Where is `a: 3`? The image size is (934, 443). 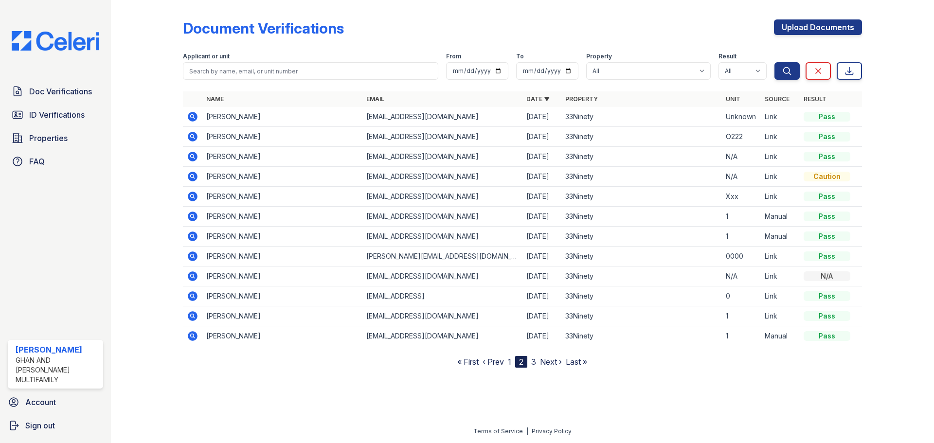
a: 3 is located at coordinates (534, 362).